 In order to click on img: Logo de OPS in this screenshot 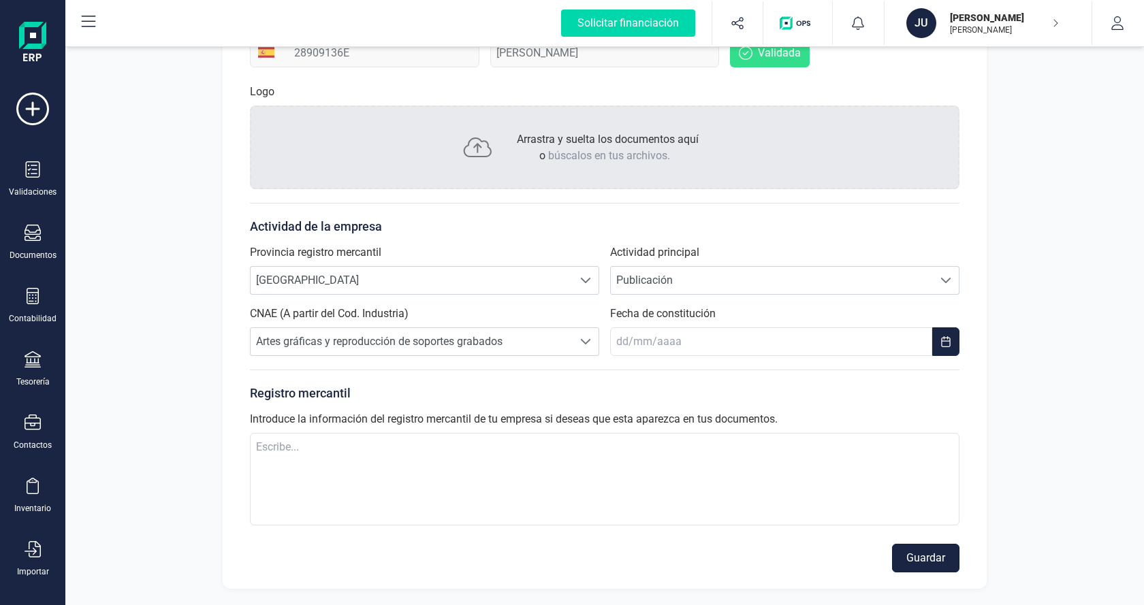, I will do `click(797, 23)`.